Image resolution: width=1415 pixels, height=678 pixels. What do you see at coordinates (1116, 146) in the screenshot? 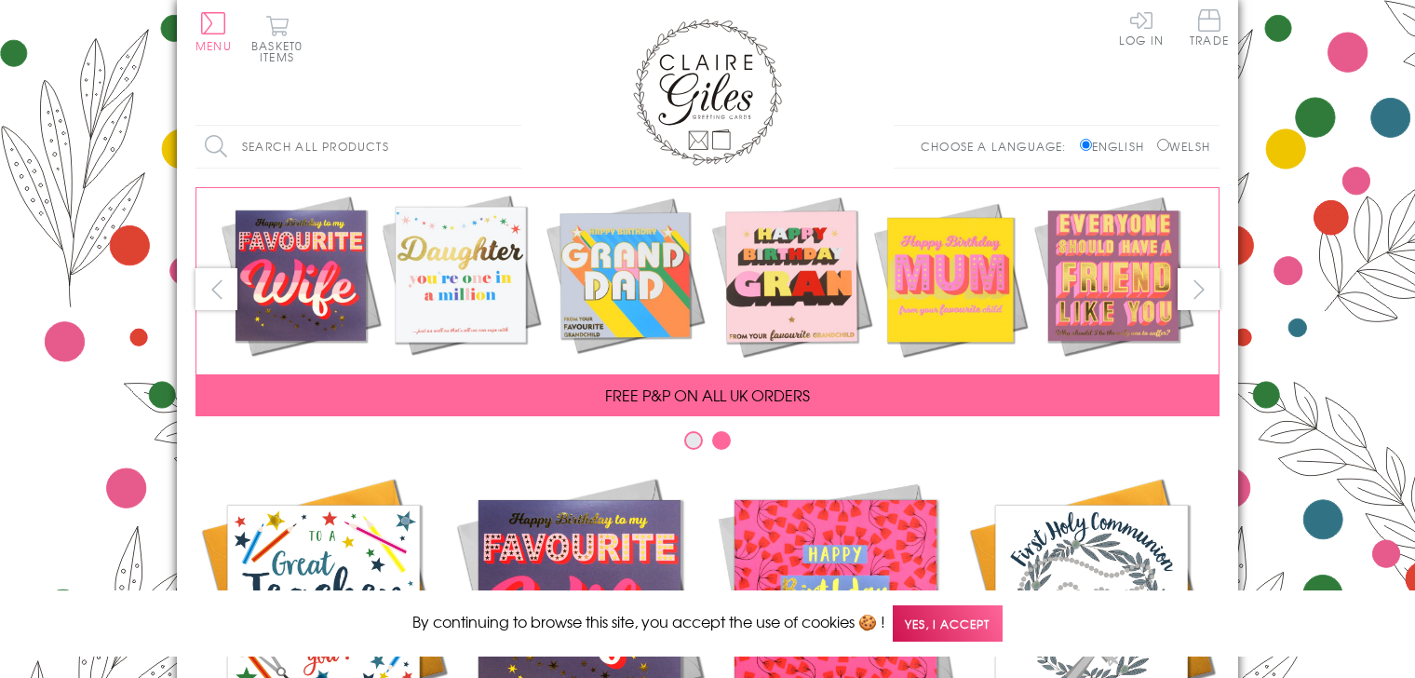
I see `label: English` at bounding box center [1116, 146].